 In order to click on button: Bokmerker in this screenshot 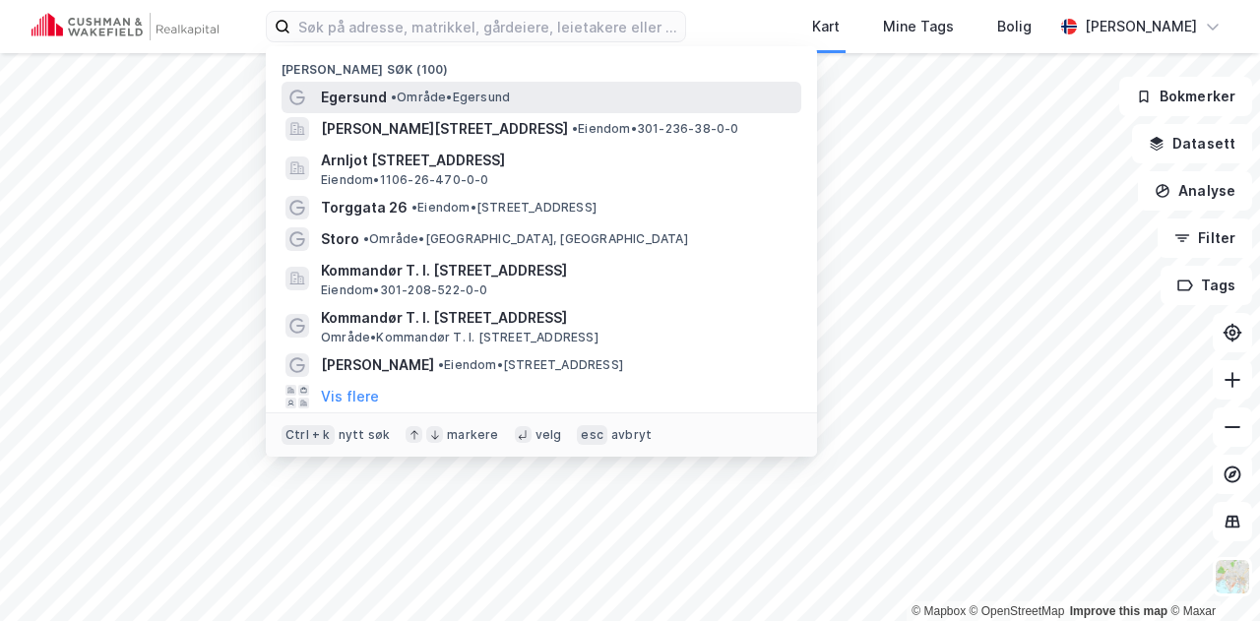, I will do `click(1185, 96)`.